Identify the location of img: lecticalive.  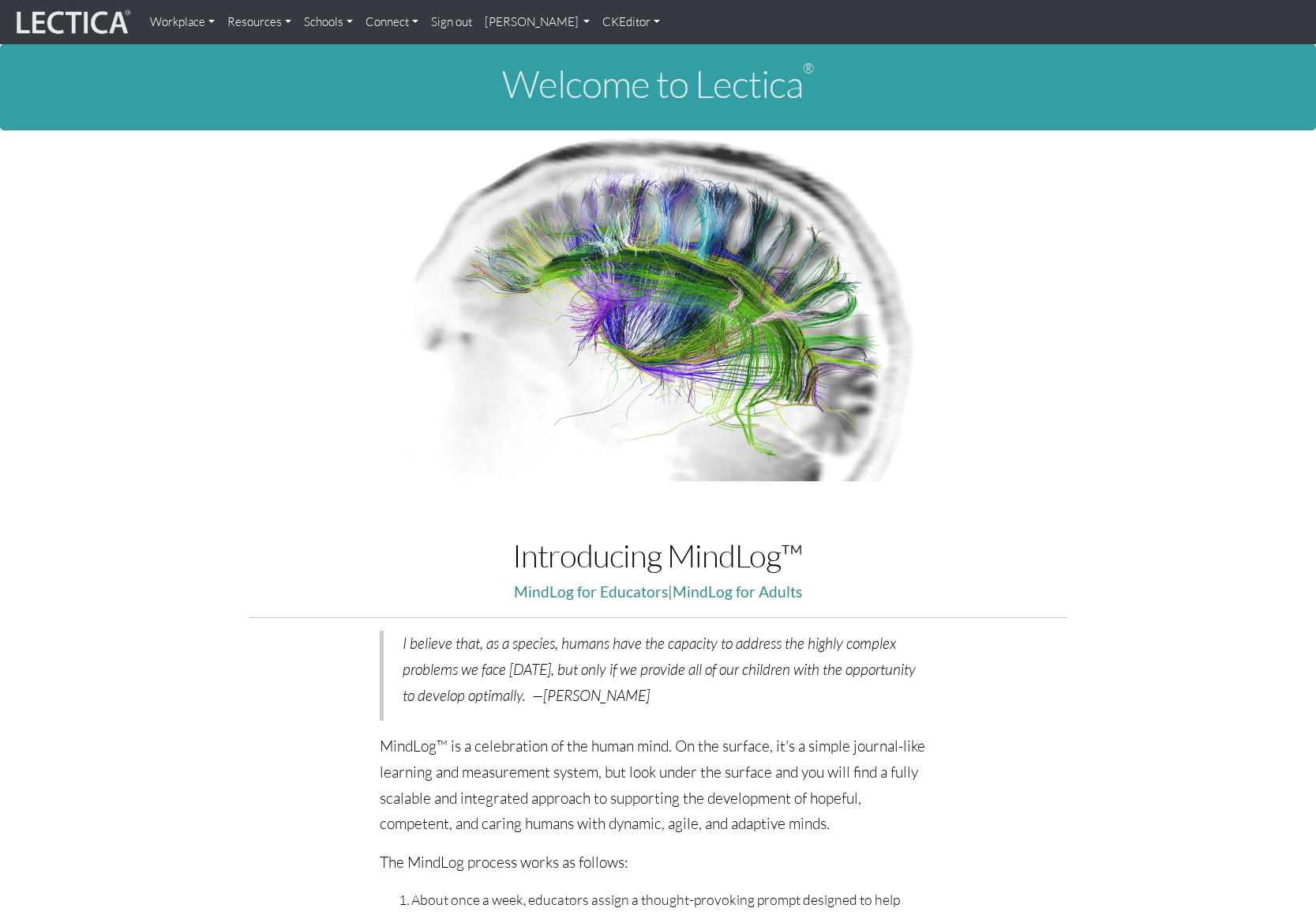
(71, 22).